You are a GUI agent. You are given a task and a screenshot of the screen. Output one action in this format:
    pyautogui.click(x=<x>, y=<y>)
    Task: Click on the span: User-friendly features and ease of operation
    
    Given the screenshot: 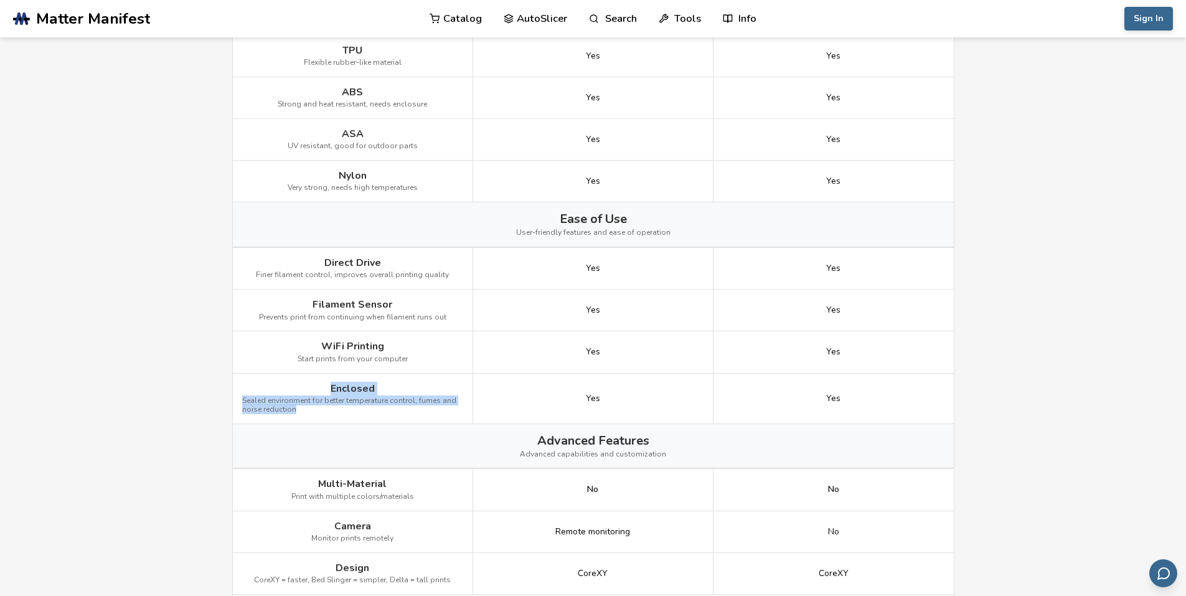 What is the action you would take?
    pyautogui.click(x=593, y=233)
    